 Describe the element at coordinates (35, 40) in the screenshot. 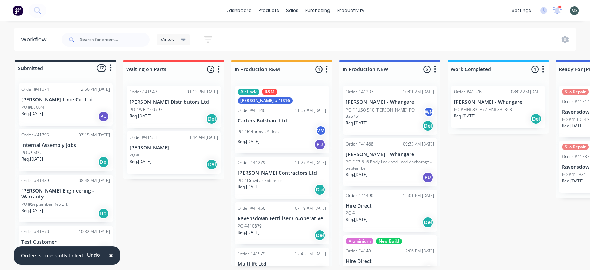

I see `div: Workflow` at that location.